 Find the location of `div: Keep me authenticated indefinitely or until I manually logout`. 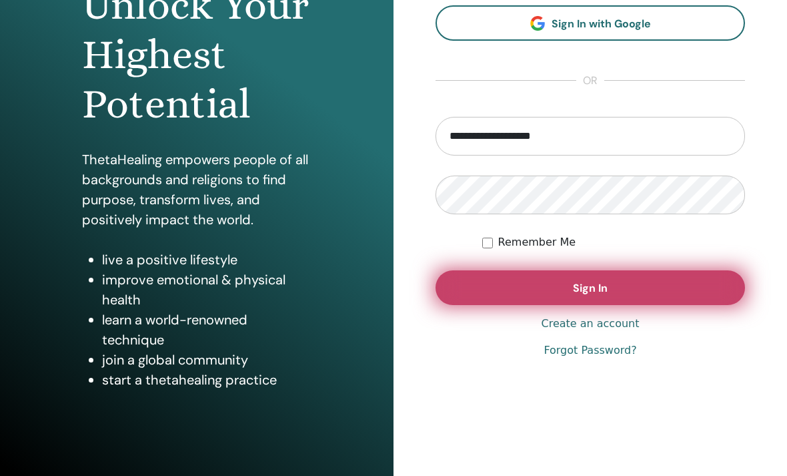

div: Keep me authenticated indefinitely or until I manually logout is located at coordinates (614, 242).